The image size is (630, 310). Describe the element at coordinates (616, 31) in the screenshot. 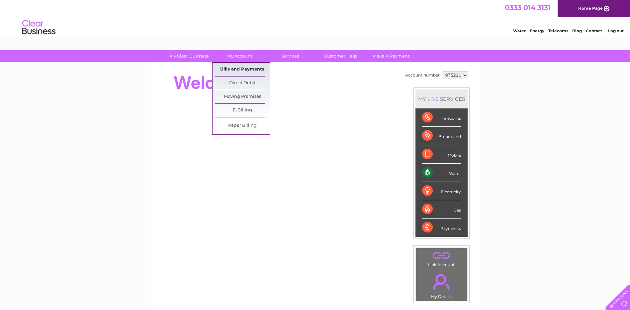

I see `a: Log out` at that location.